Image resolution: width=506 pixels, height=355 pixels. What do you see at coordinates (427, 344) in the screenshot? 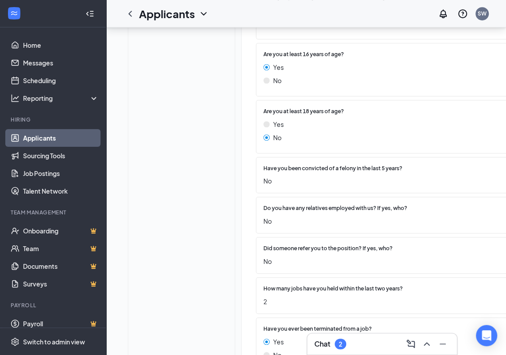
I see `button: ChevronUp` at bounding box center [427, 344].